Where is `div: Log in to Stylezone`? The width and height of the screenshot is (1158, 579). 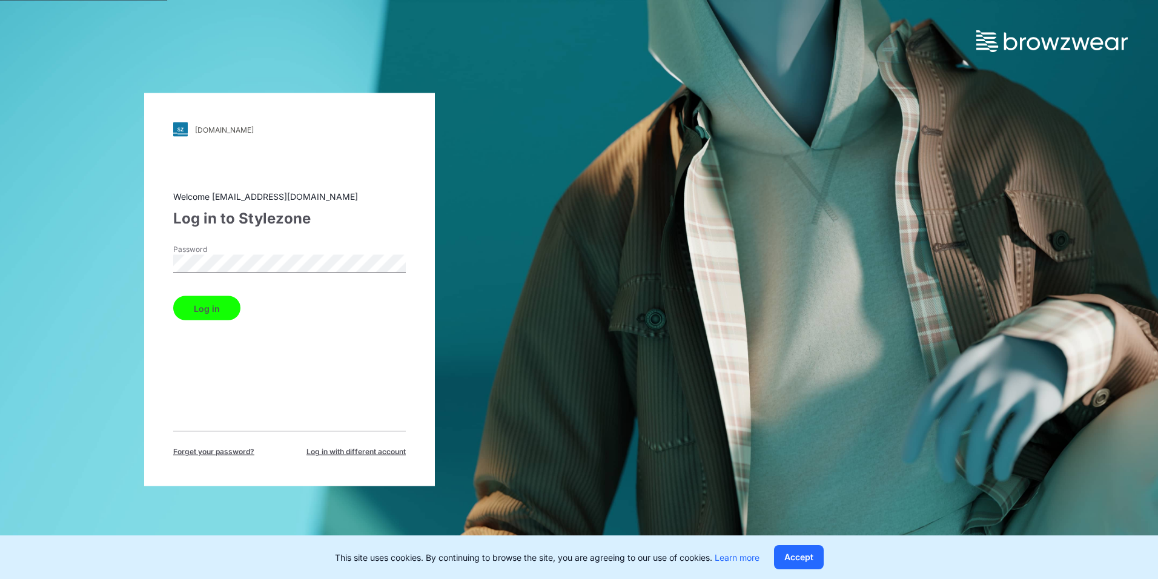
div: Log in to Stylezone is located at coordinates (289, 219).